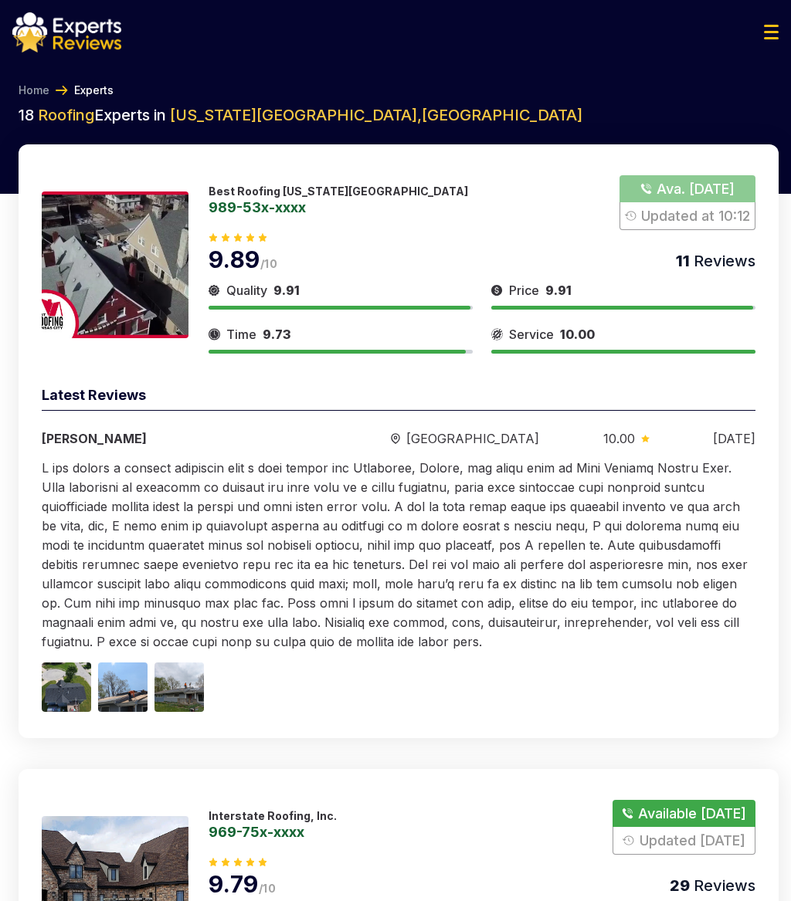 This screenshot has height=901, width=791. What do you see at coordinates (273, 816) in the screenshot?
I see `p: Interstate Roofing, Inc.` at bounding box center [273, 816].